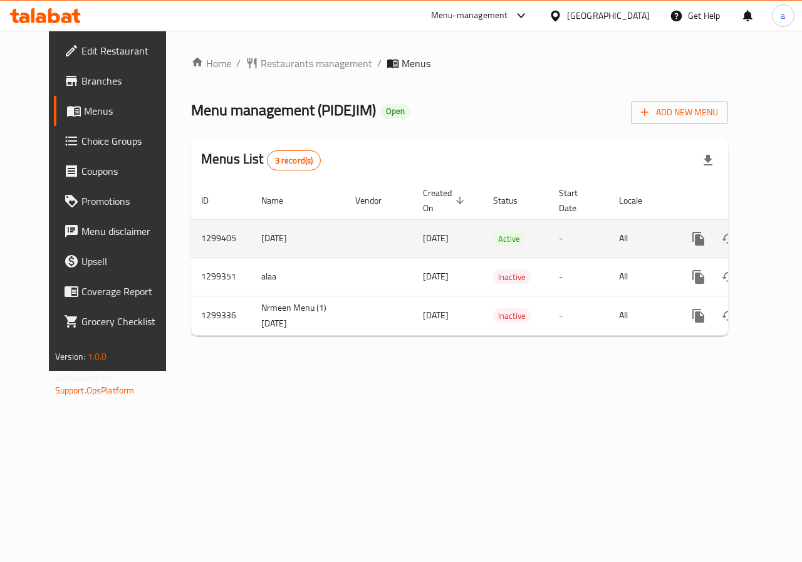 This screenshot has width=802, height=562. Describe the element at coordinates (127, 141) in the screenshot. I see `span: Choice Groups` at that location.